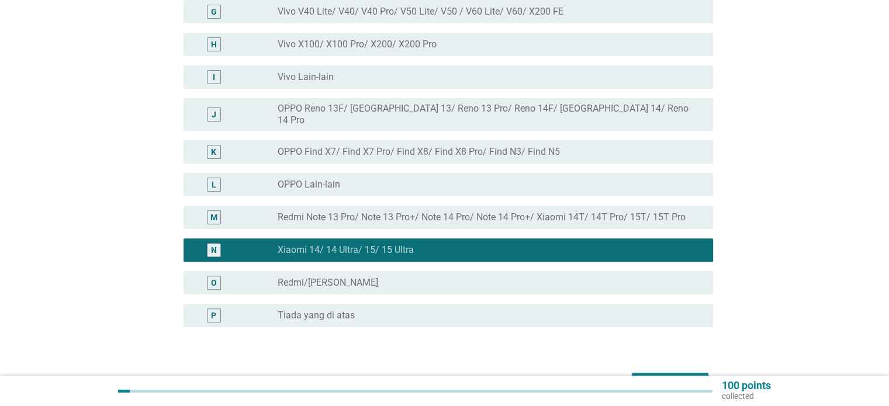 The image size is (889, 406). Describe the element at coordinates (316, 316) in the screenshot. I see `label: Tiada yang di atas` at that location.